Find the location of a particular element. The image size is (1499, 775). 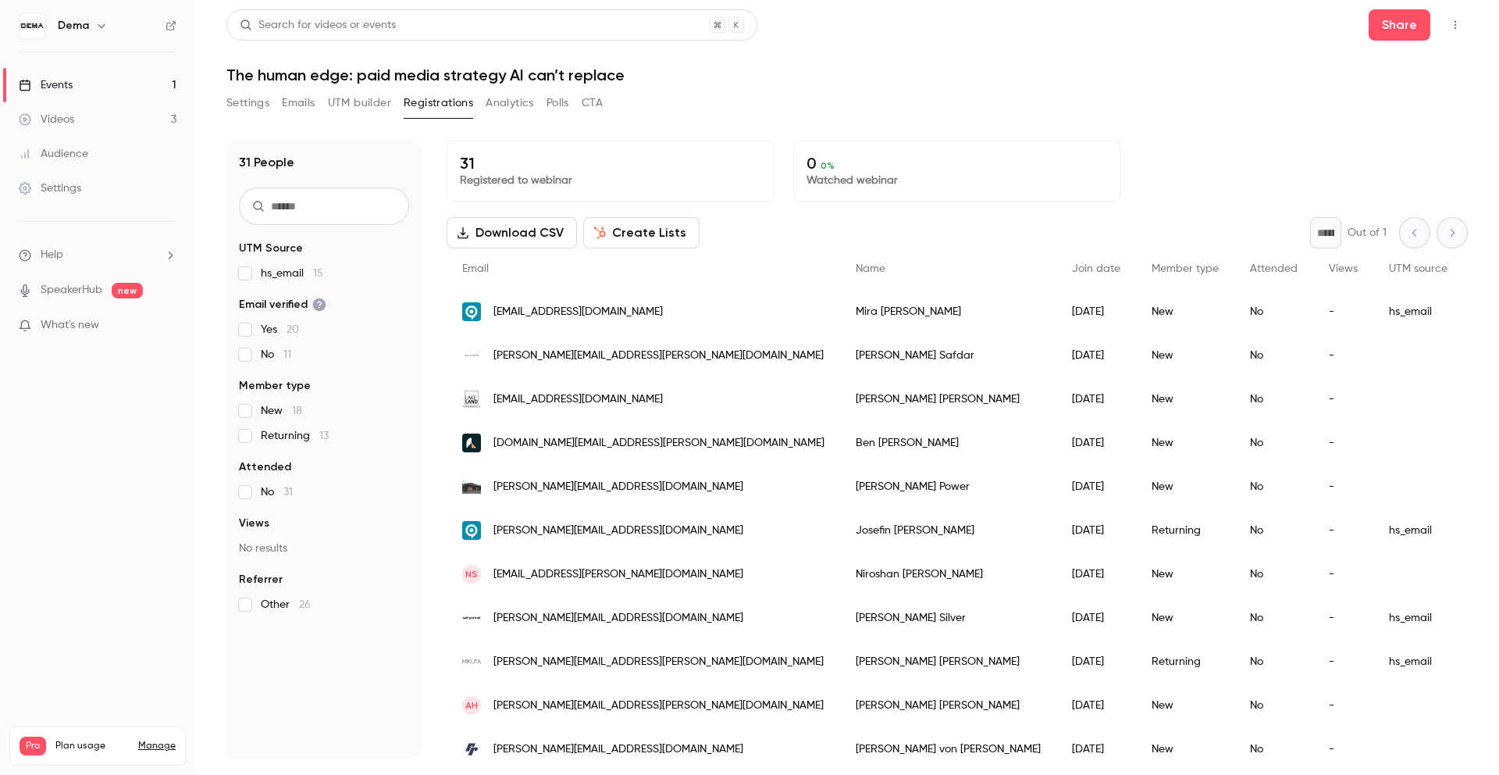

span: Other is located at coordinates (286, 604).